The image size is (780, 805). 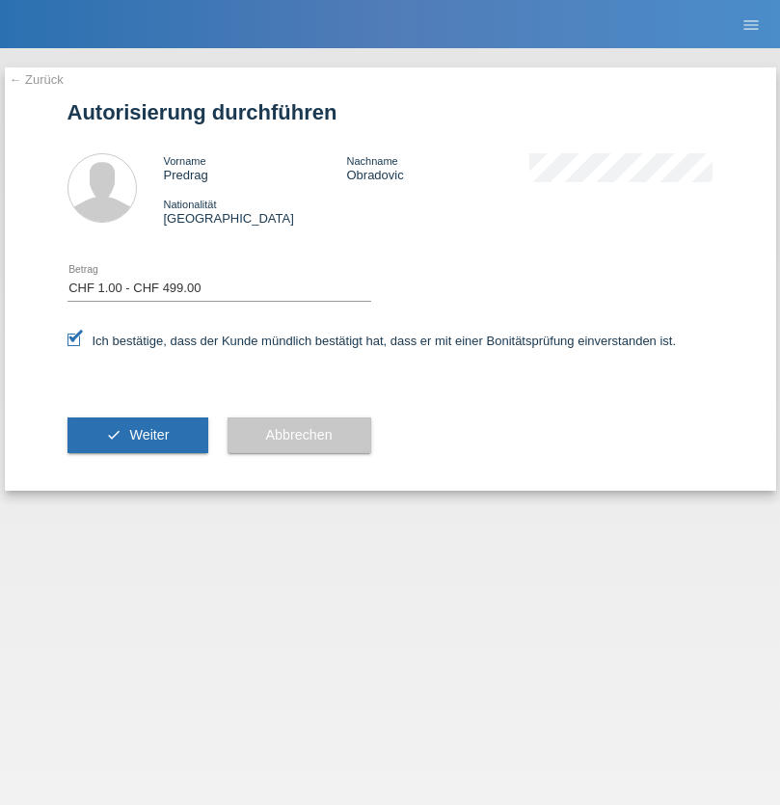 What do you see at coordinates (390, 112) in the screenshot?
I see `h1: Autorisierung durchführen` at bounding box center [390, 112].